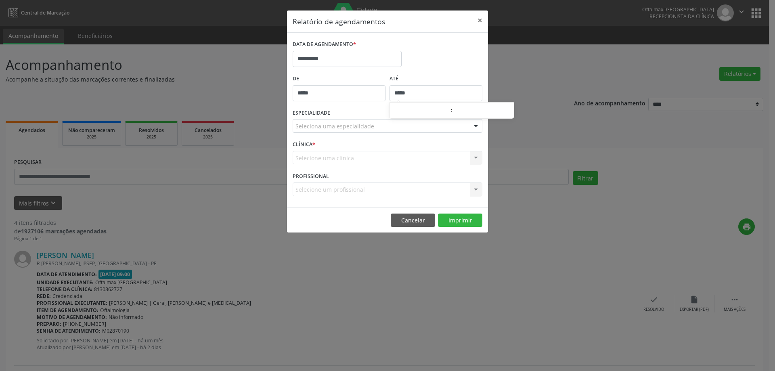 Image resolution: width=775 pixels, height=371 pixels. What do you see at coordinates (413, 220) in the screenshot?
I see `button: Cancelar` at bounding box center [413, 220].